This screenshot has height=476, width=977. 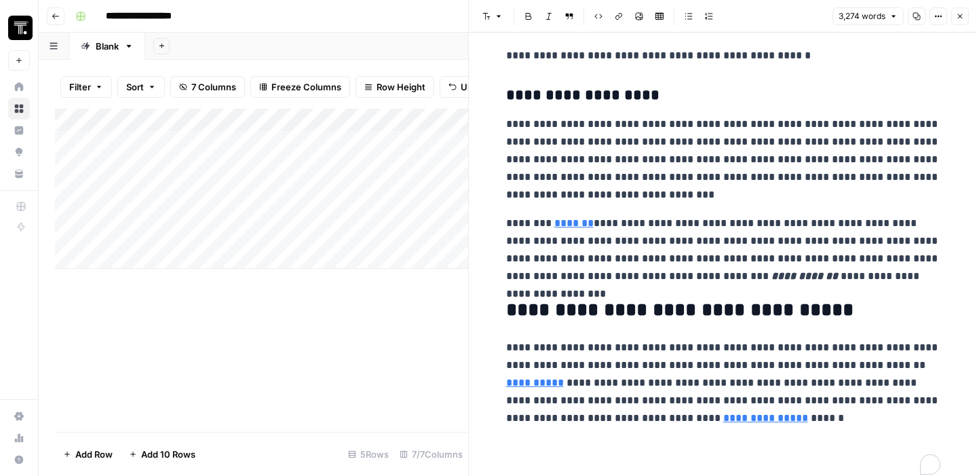 I want to click on span: Add Row, so click(x=94, y=454).